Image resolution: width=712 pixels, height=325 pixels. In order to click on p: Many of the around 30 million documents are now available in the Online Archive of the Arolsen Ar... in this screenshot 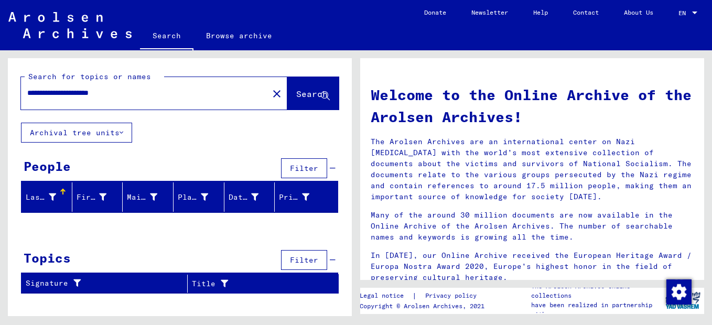, I will do `click(532, 226)`.